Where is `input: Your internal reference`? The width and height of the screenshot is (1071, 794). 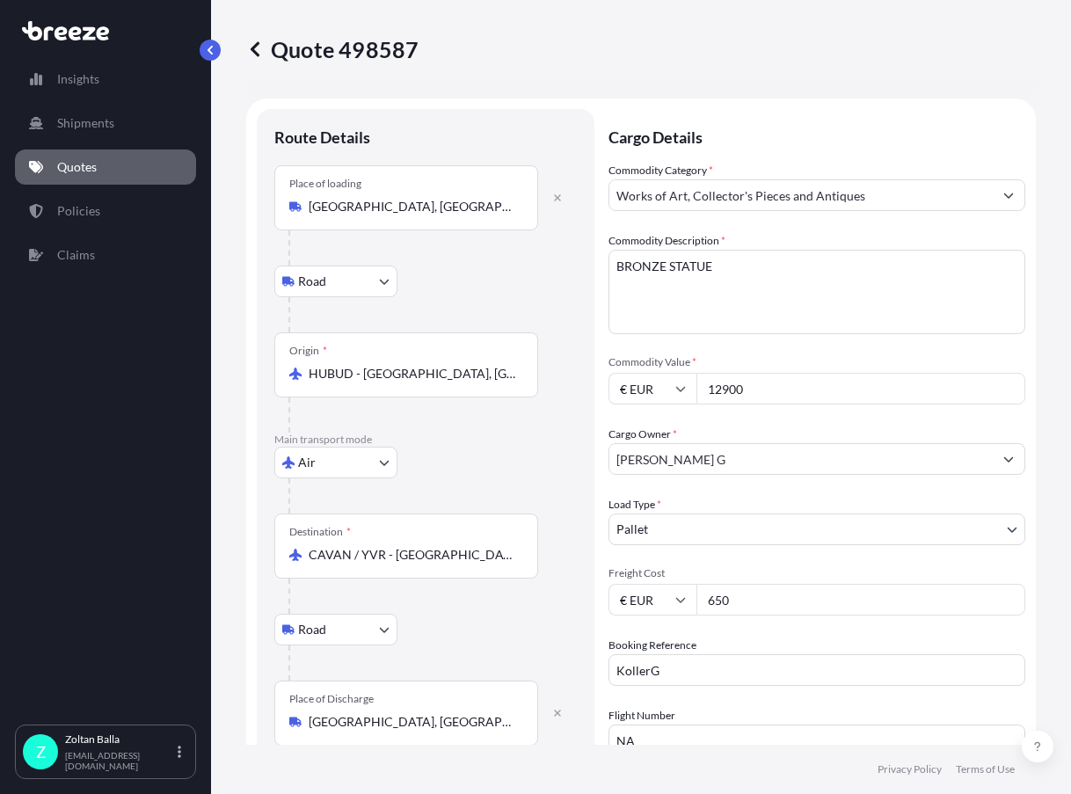 input: Your internal reference is located at coordinates (817, 670).